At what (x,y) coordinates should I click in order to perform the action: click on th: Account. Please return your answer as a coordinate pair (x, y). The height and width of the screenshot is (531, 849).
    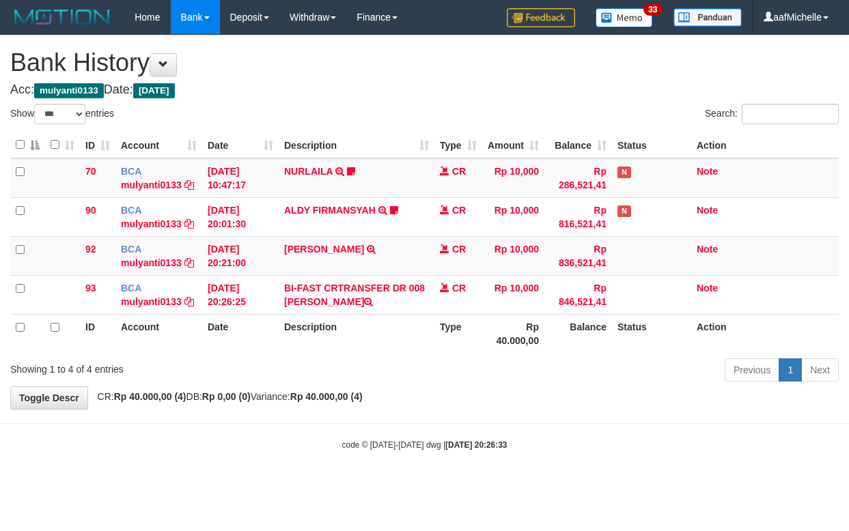
    Looking at the image, I should click on (158, 333).